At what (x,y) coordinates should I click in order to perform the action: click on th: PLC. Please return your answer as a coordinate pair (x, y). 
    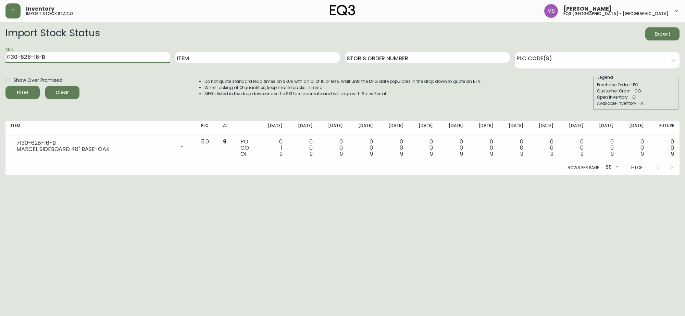
    Looking at the image, I should click on (206, 128).